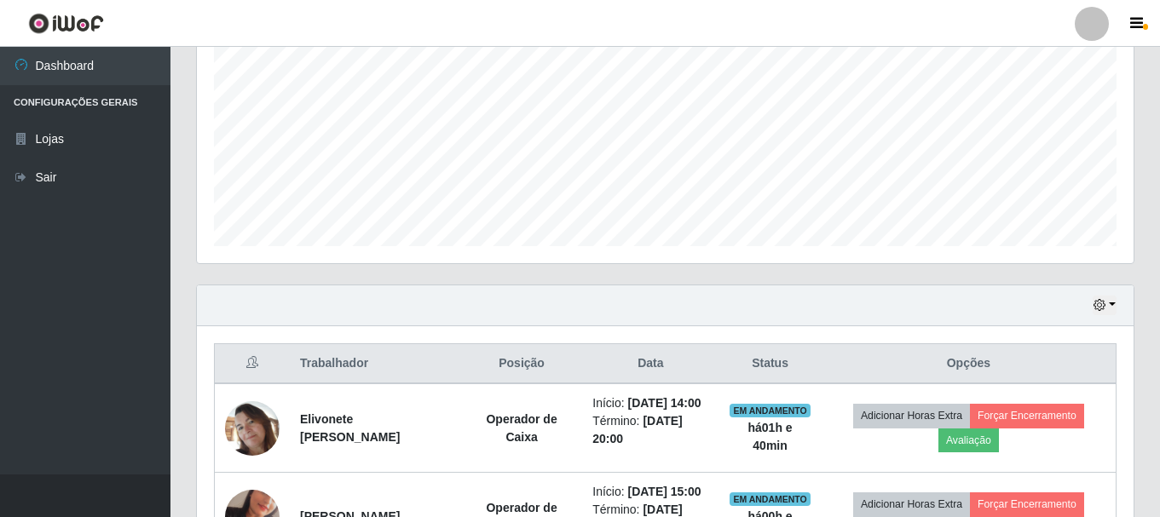  What do you see at coordinates (66, 23) in the screenshot?
I see `img: CoreUI Logo` at bounding box center [66, 23].